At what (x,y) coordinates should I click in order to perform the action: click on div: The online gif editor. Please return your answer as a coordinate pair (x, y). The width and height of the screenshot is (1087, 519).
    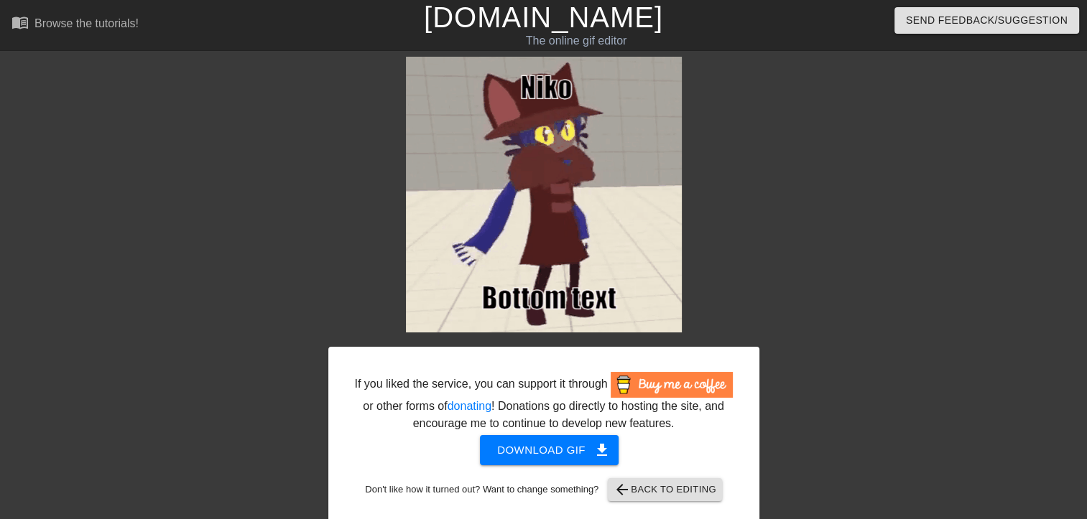
    Looking at the image, I should click on (575, 41).